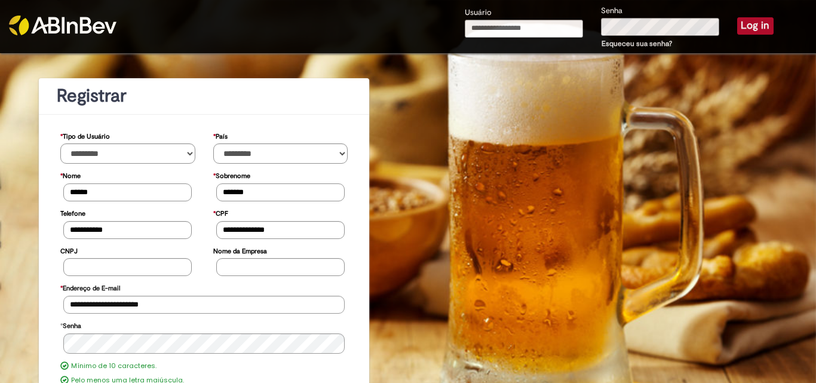  What do you see at coordinates (85, 135) in the screenshot?
I see `label: Tipo de Usuário` at bounding box center [85, 135].